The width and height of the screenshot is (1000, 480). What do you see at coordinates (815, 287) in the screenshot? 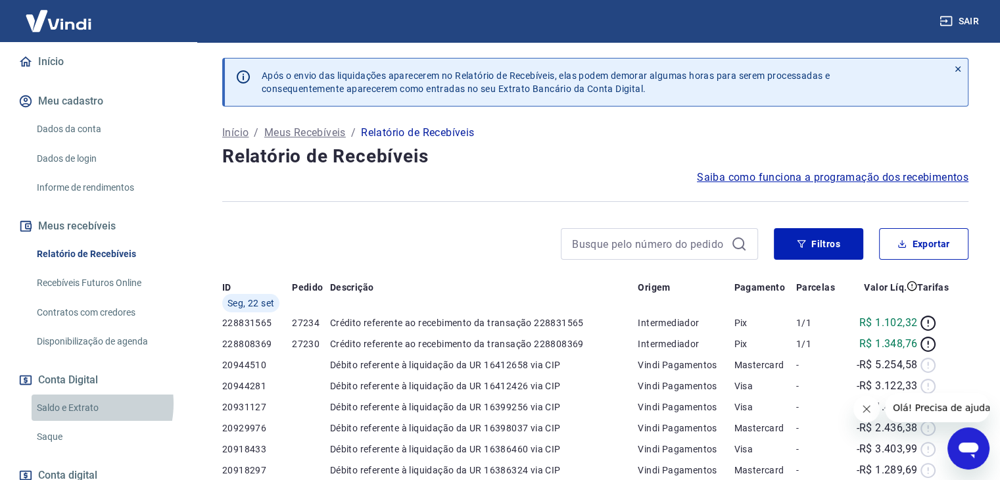
I see `p: Parcelas` at bounding box center [815, 287].